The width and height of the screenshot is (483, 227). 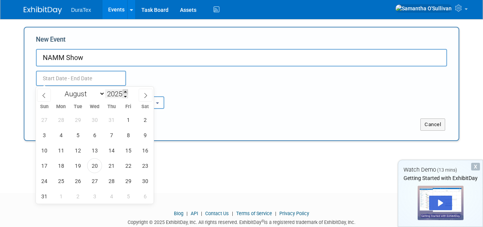 What do you see at coordinates (241, 58) in the screenshot?
I see `input: Name of Trade Show / Conference` at bounding box center [241, 58].